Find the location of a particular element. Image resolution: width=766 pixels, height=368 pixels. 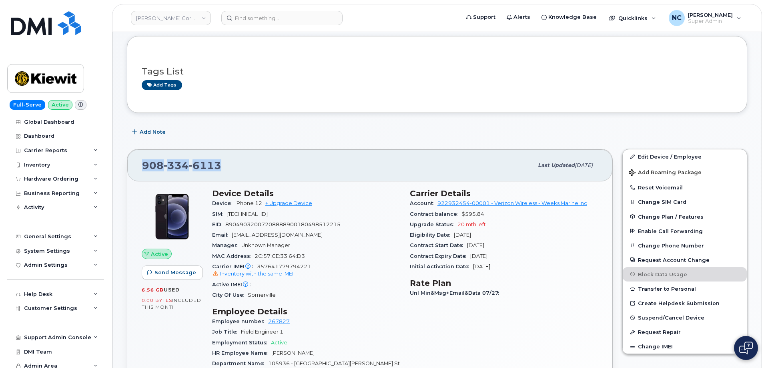

img: Open chat is located at coordinates (746, 348).